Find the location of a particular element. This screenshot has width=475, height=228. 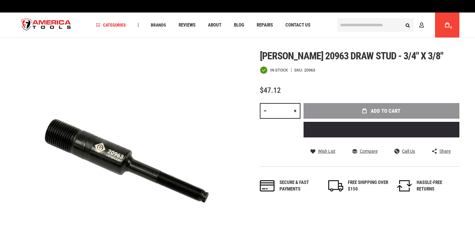

div: Availability is located at coordinates (274, 70).